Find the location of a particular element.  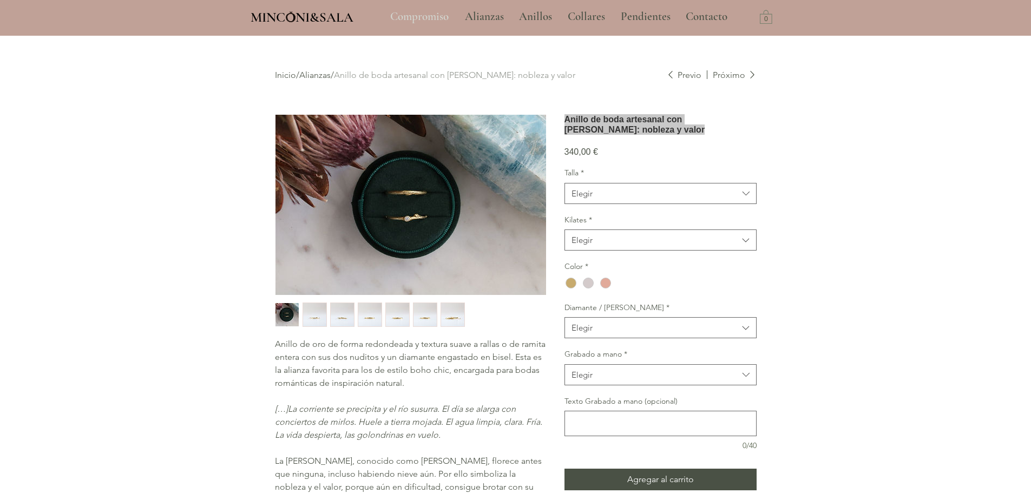

p: Compromiso is located at coordinates (419, 17).